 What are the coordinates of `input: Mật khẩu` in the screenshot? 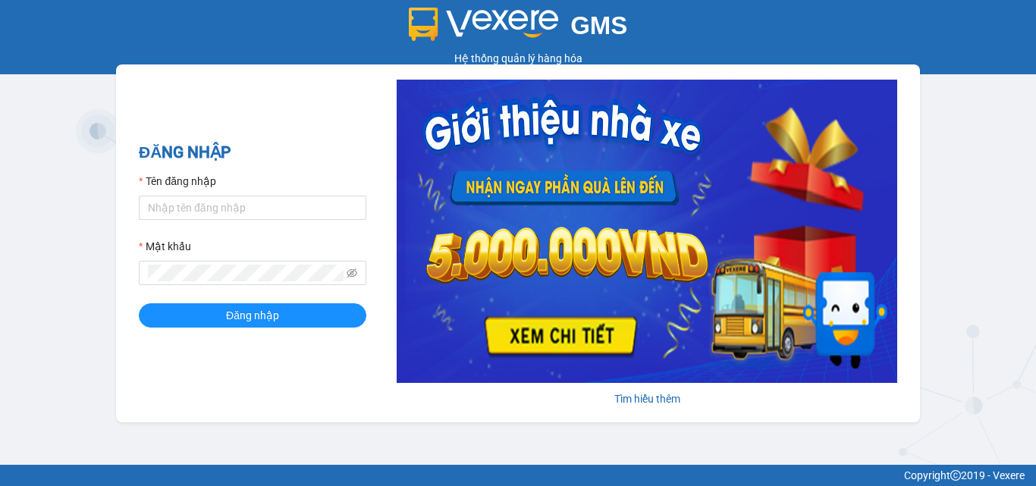 It's located at (246, 273).